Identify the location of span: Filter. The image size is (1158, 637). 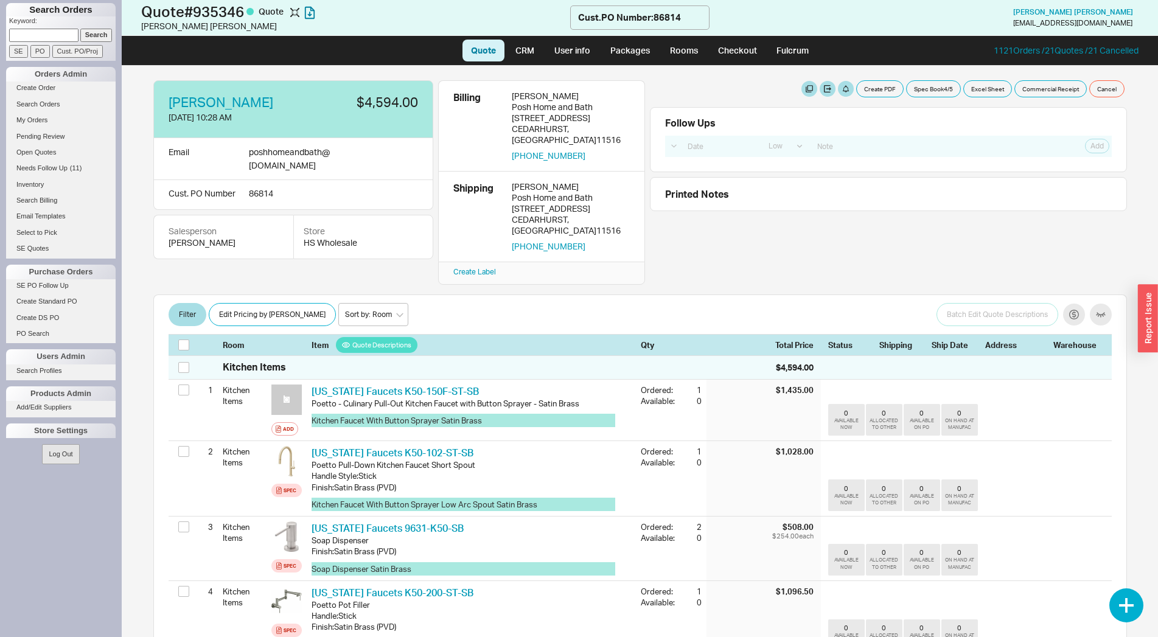
(187, 315).